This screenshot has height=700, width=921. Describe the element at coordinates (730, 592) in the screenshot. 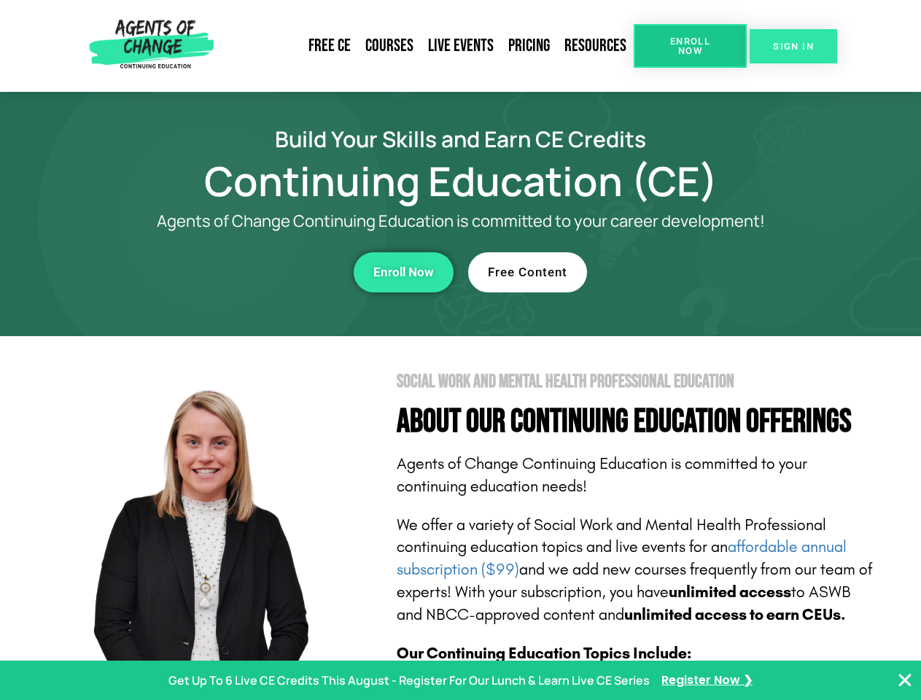

I see `b: unlimited access` at that location.